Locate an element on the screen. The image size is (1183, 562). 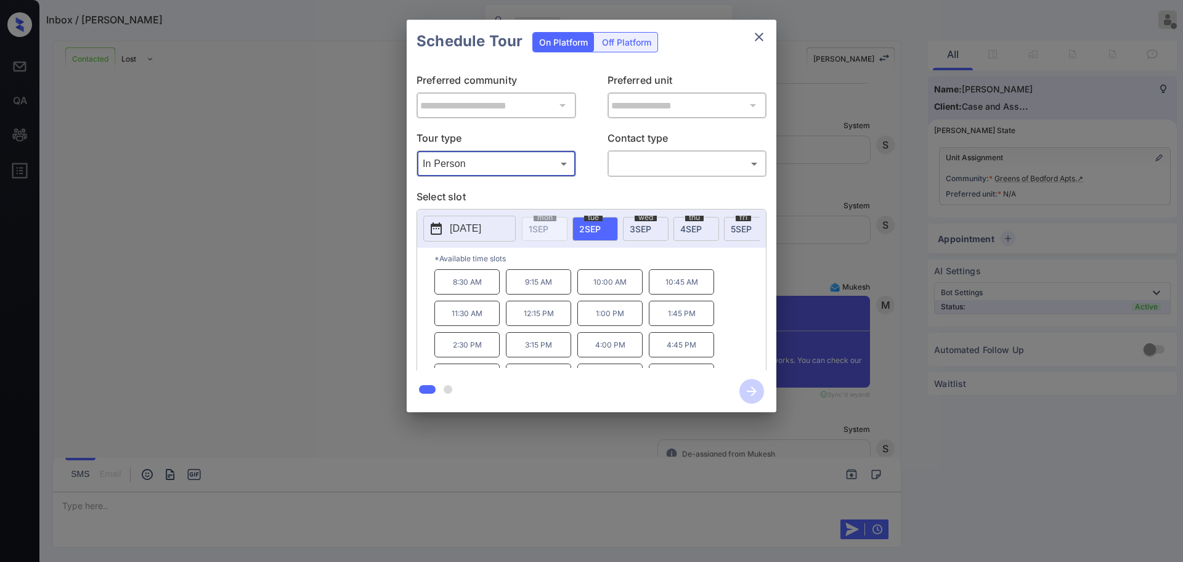
p: 8:45 AM is located at coordinates (467, 376).